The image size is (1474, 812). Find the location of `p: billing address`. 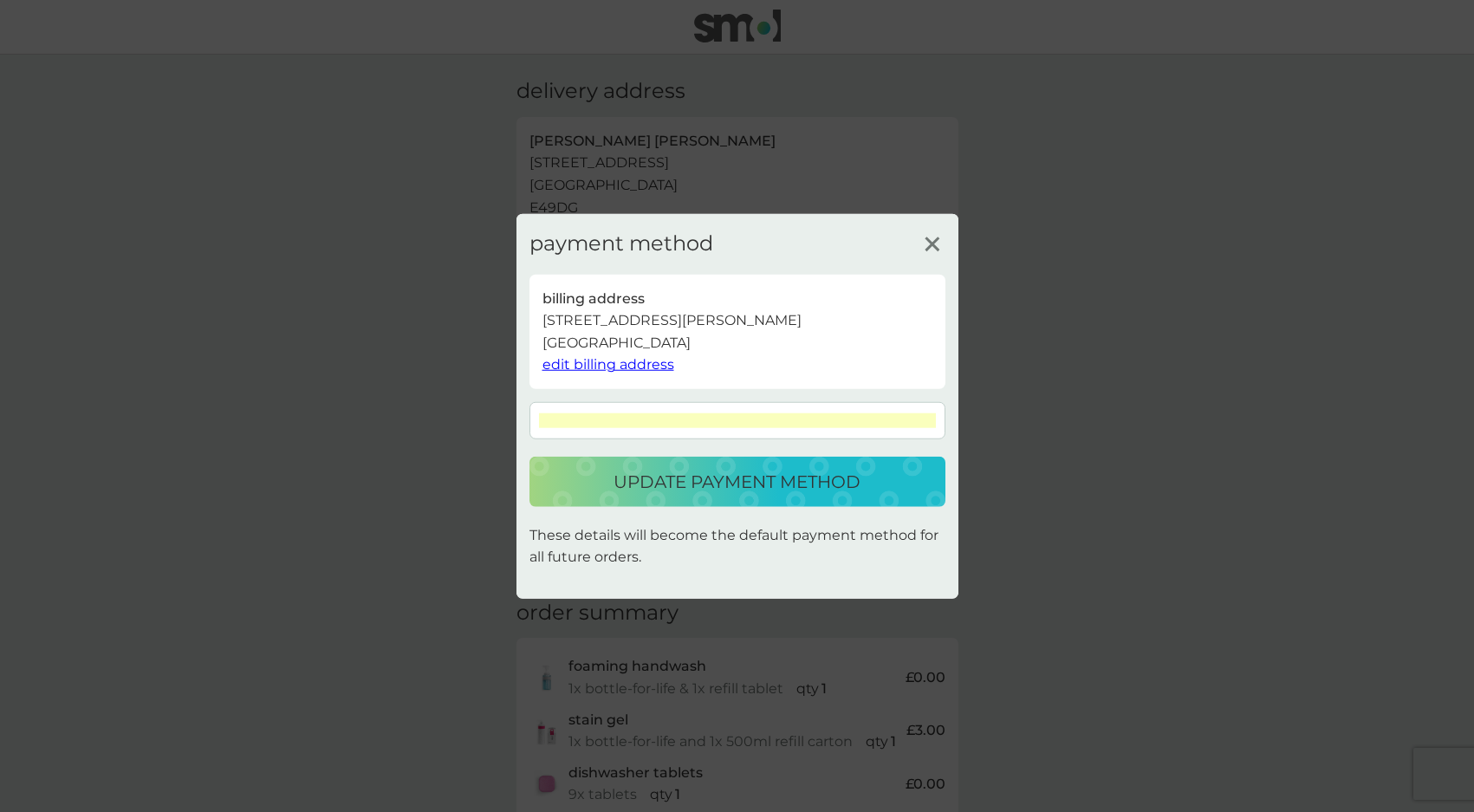

p: billing address is located at coordinates (594, 298).